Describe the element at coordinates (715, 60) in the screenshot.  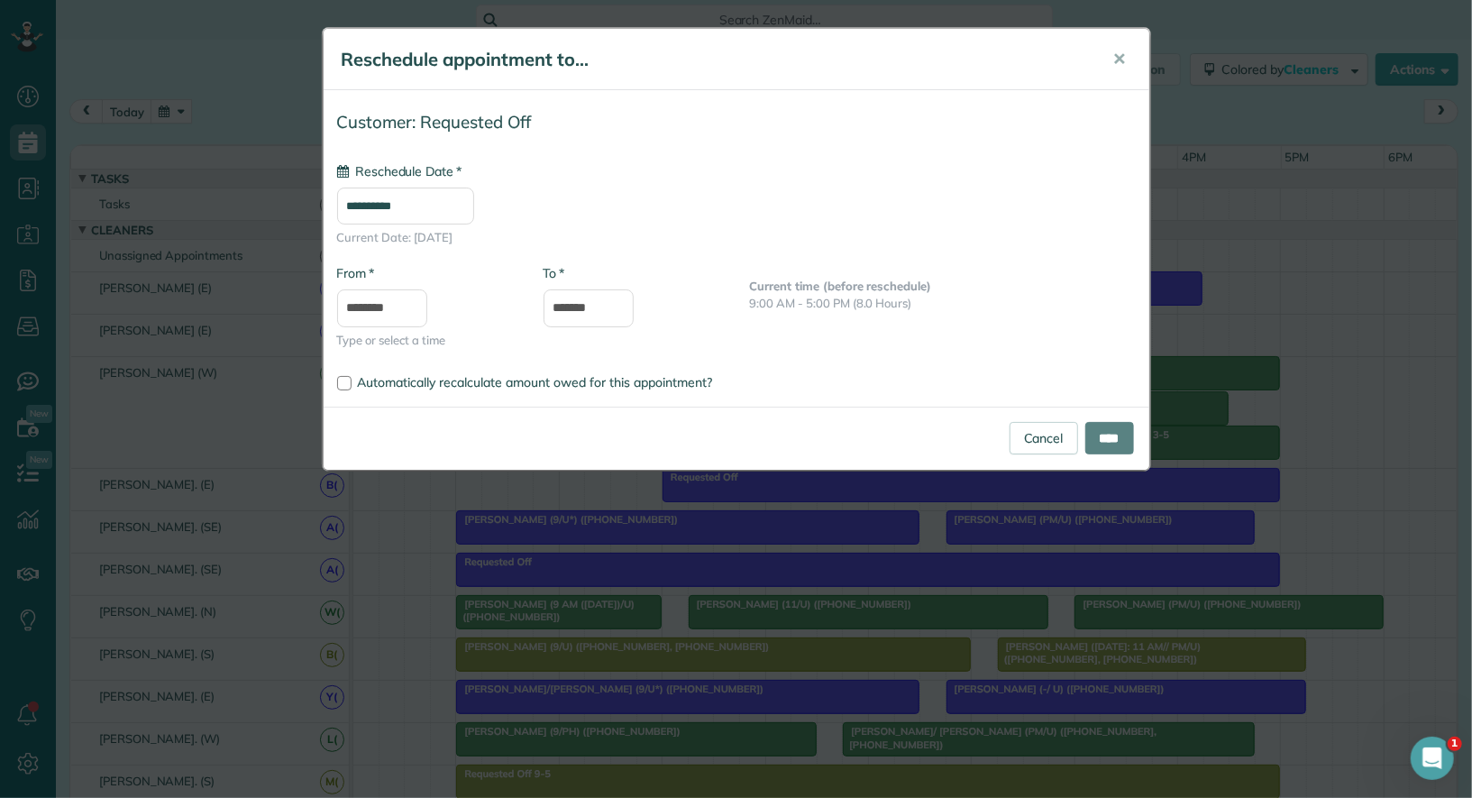
I see `h5: Reschedule appointment to...` at that location.